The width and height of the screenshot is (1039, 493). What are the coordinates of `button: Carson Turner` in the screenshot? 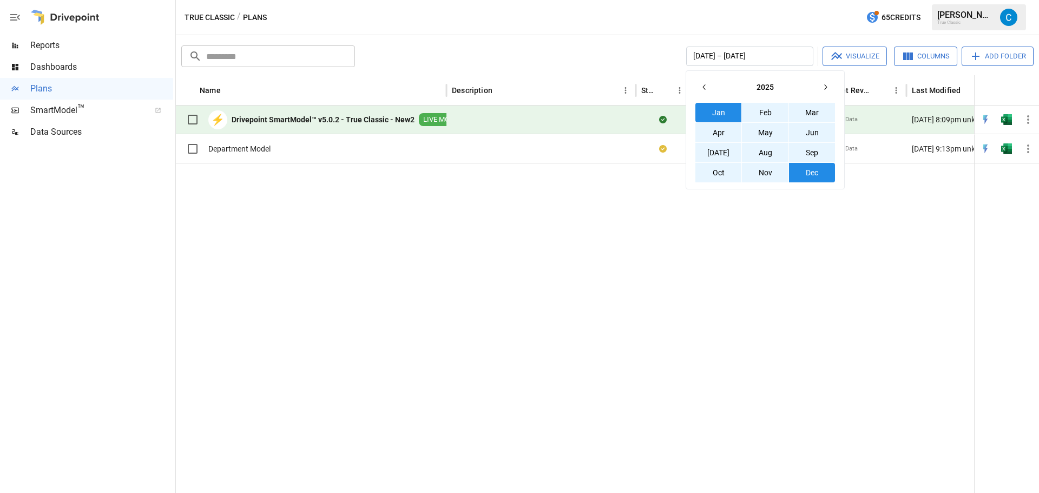 It's located at (1009, 17).